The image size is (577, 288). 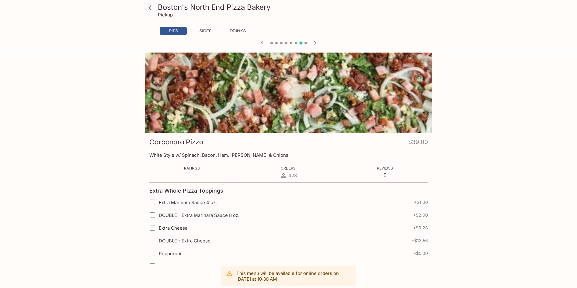 What do you see at coordinates (181, 266) in the screenshot?
I see `span: DOUBLE - Pepperoni` at bounding box center [181, 266].